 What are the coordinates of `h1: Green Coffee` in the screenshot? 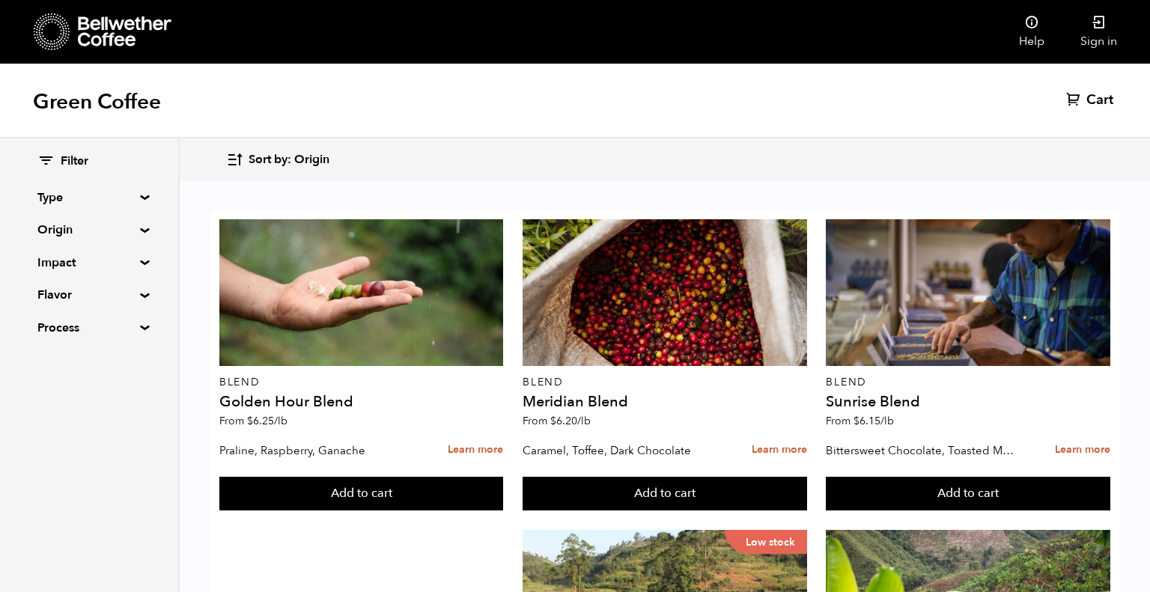 It's located at (97, 102).